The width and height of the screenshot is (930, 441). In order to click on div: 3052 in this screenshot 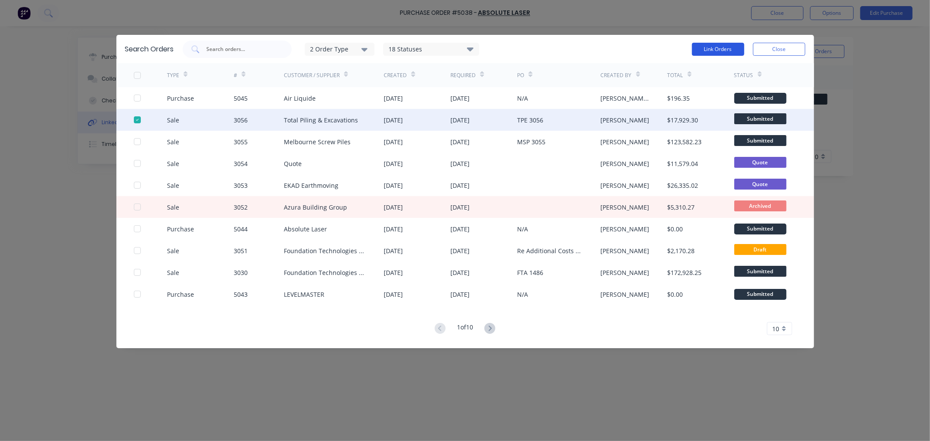, I will do `click(241, 207)`.